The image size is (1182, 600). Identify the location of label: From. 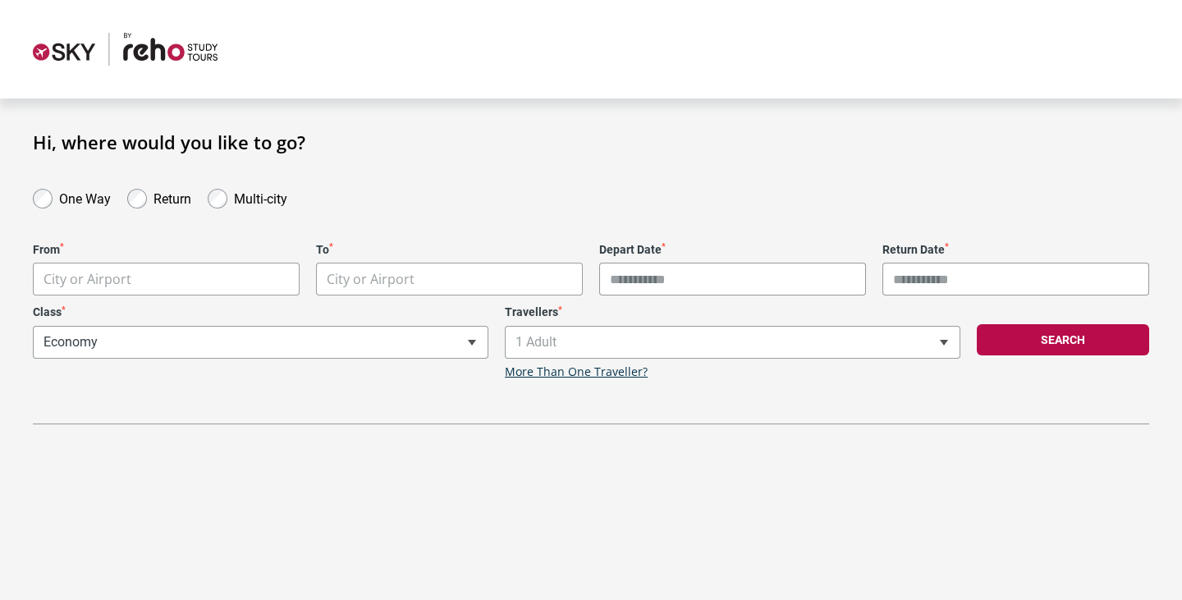
(166, 250).